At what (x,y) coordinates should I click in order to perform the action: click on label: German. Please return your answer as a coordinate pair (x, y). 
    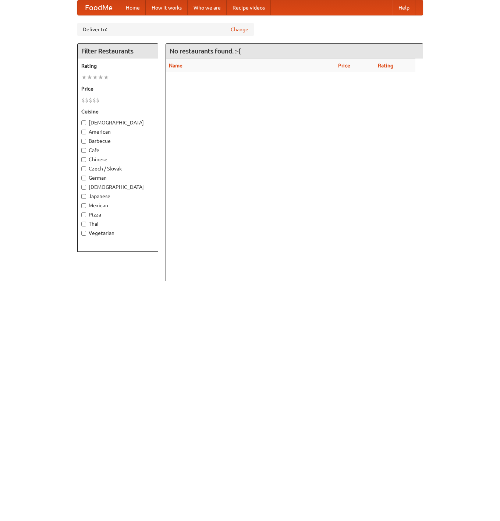
    Looking at the image, I should click on (118, 178).